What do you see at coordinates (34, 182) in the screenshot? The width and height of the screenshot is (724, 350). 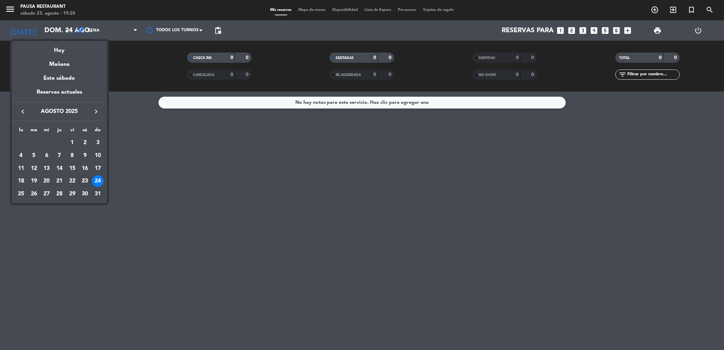 I see `td: 19 de agosto de 2025` at bounding box center [34, 182].